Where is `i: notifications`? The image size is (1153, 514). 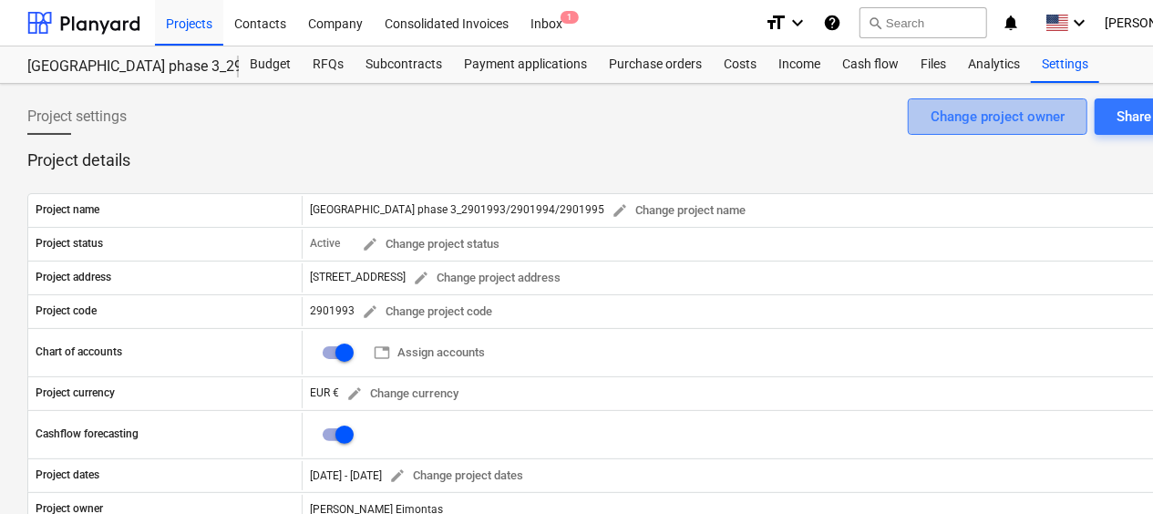
i: notifications is located at coordinates (1011, 23).